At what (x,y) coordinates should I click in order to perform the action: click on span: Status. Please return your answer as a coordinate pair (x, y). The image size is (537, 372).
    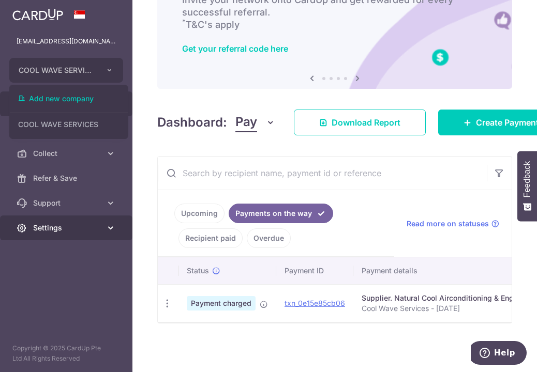
    Looking at the image, I should click on (198, 271).